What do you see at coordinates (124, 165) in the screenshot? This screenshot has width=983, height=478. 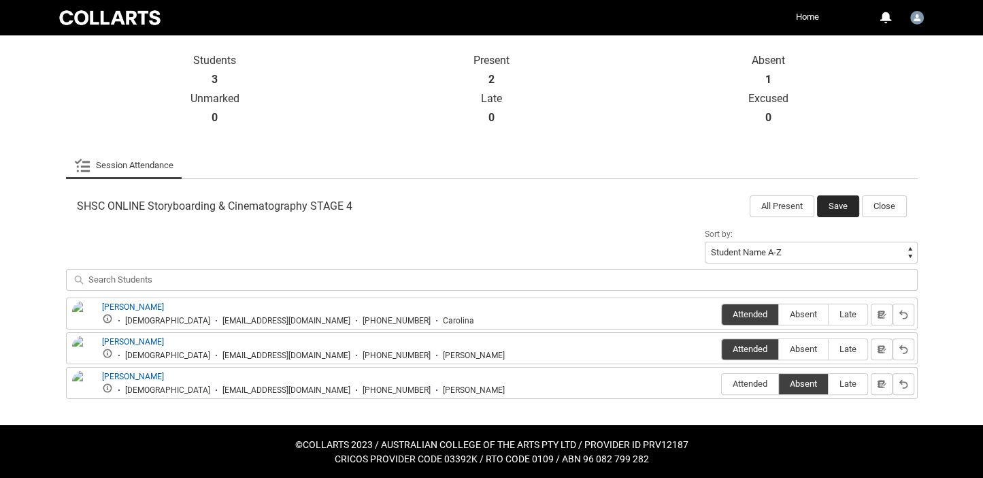 I see `li: Session Attendance` at bounding box center [124, 165].